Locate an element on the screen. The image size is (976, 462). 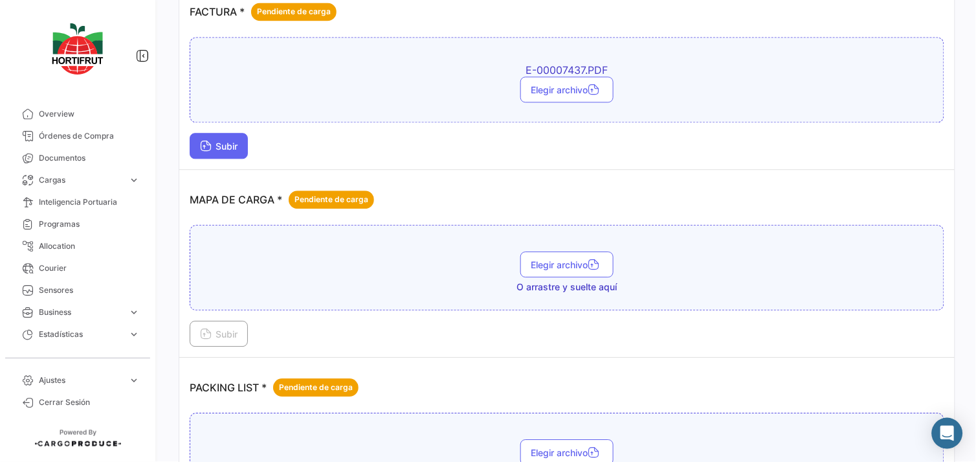
span: Ajustes is located at coordinates (81, 380).